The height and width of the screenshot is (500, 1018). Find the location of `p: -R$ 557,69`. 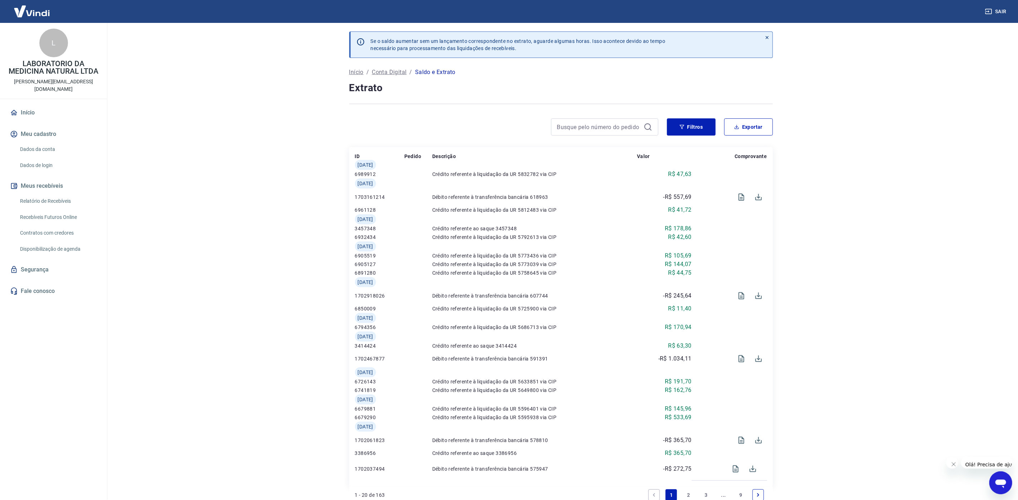

p: -R$ 557,69 is located at coordinates (677, 197).